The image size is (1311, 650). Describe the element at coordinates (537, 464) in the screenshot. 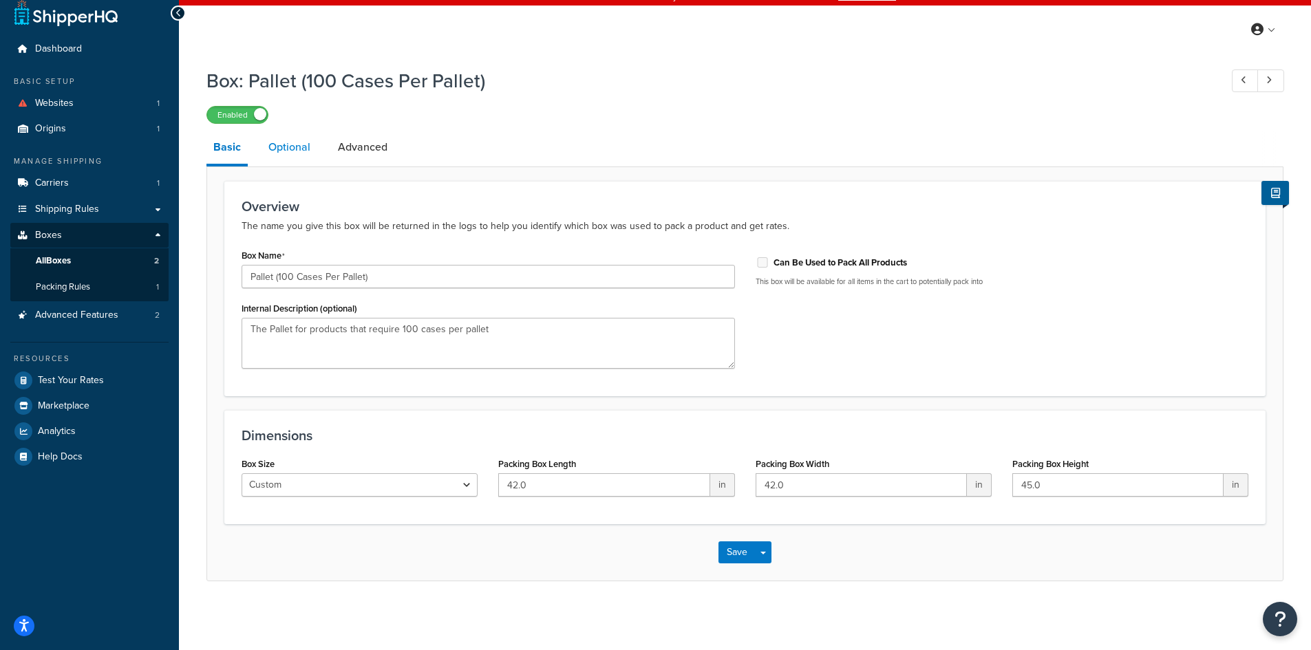

I see `label: Packing Box Length` at that location.